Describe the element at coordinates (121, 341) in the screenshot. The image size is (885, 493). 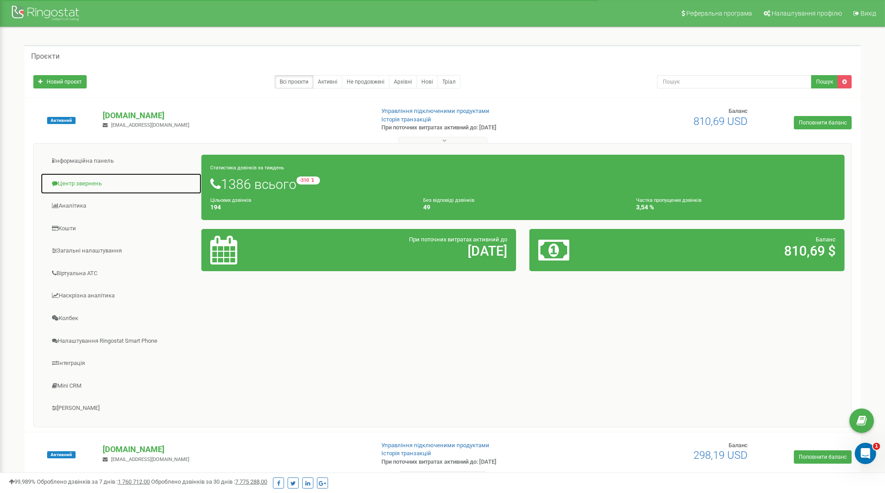
I see `a: Налаштування Ringostat Smart Phone` at that location.